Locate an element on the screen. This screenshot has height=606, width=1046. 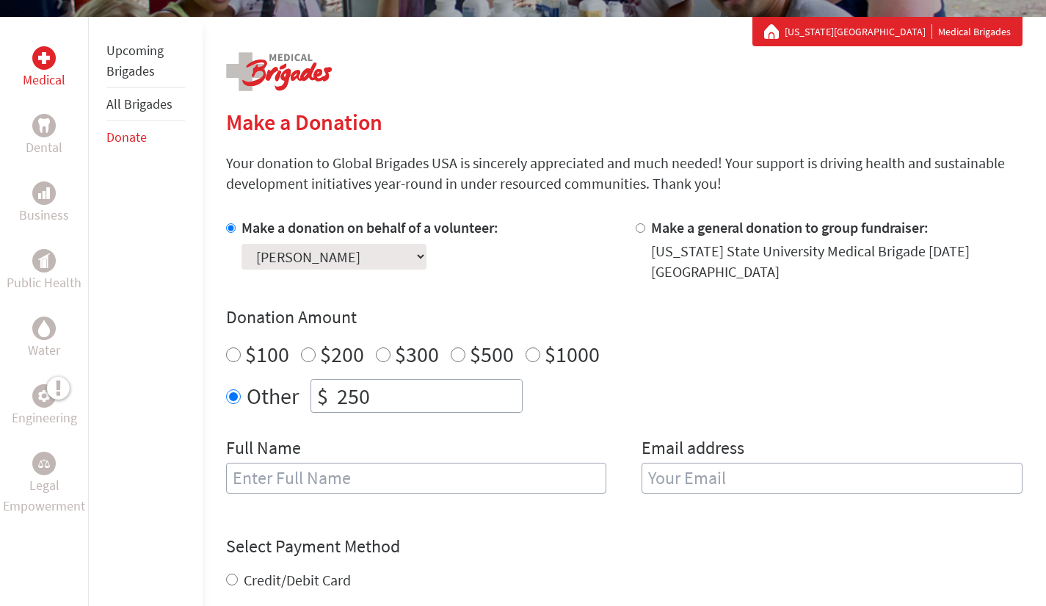
label: Full Name is located at coordinates (264, 449).